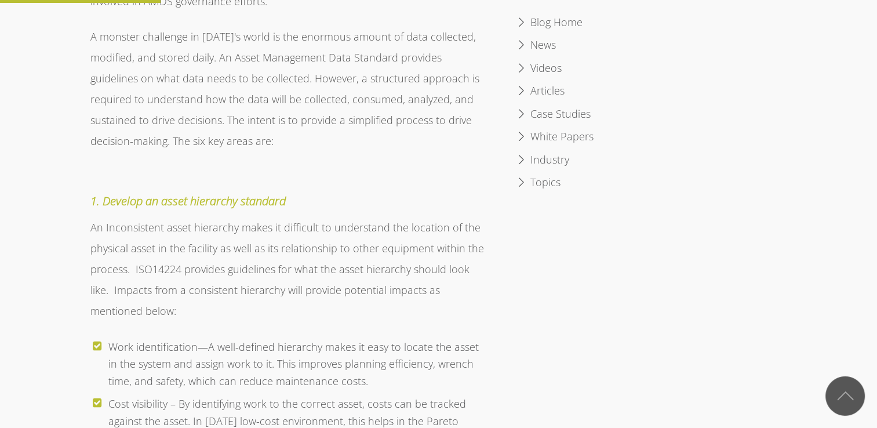 The width and height of the screenshot is (877, 428). I want to click on a: White Papers, so click(562, 137).